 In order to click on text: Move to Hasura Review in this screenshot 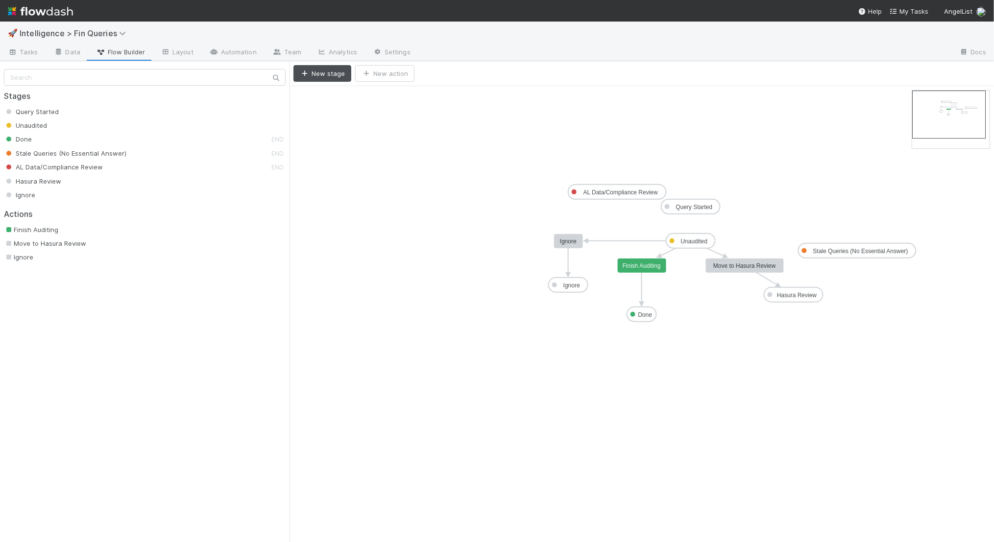, I will do `click(744, 266)`.